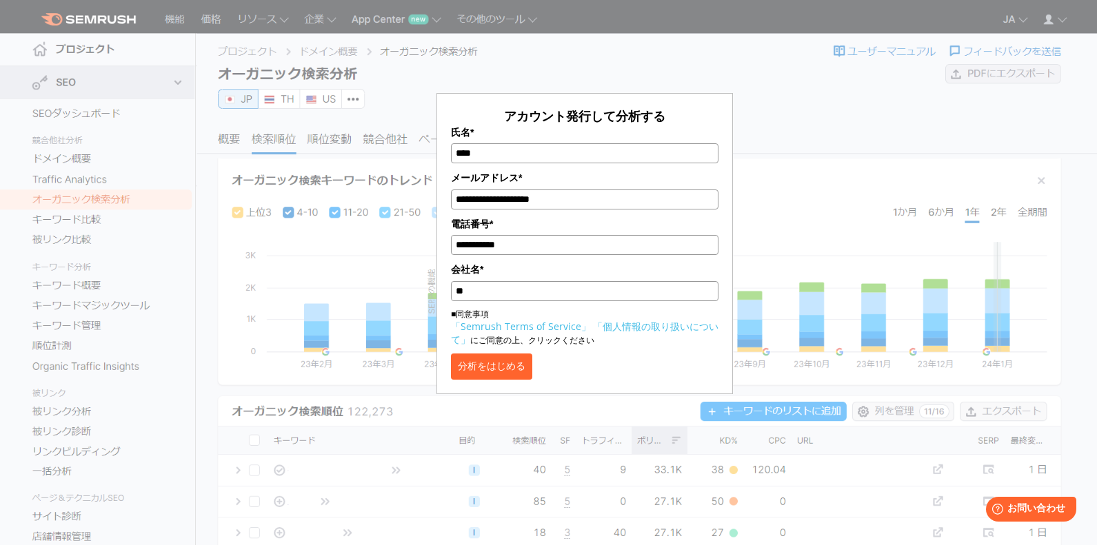  What do you see at coordinates (585, 116) in the screenshot?
I see `span: アカウント発行して分析する` at bounding box center [585, 116].